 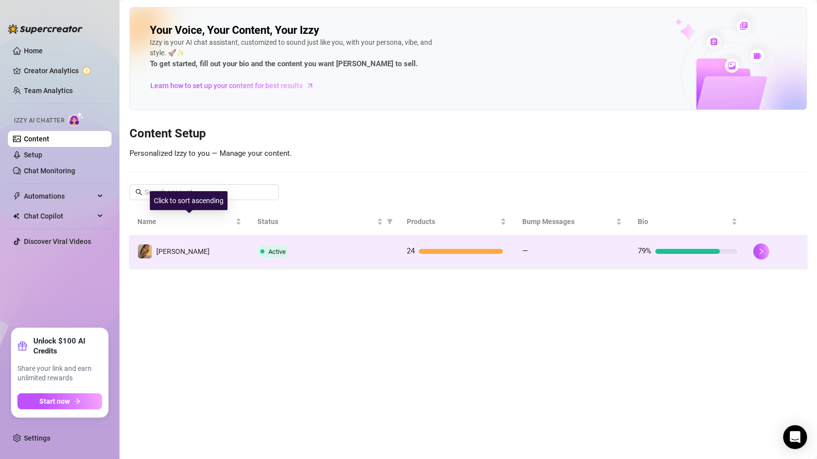 What do you see at coordinates (644, 251) in the screenshot?
I see `span: 79%` at bounding box center [644, 251].